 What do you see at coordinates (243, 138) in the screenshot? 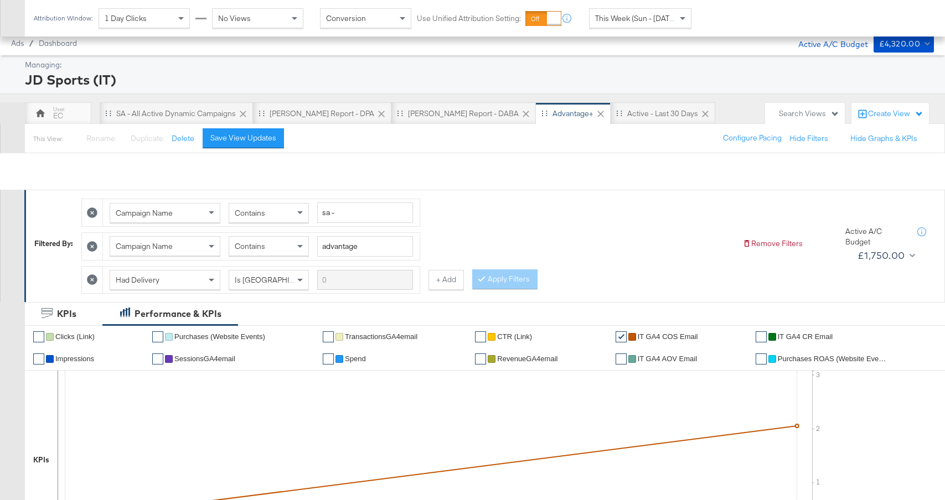
I see `button: Save View Updates` at bounding box center [243, 138].